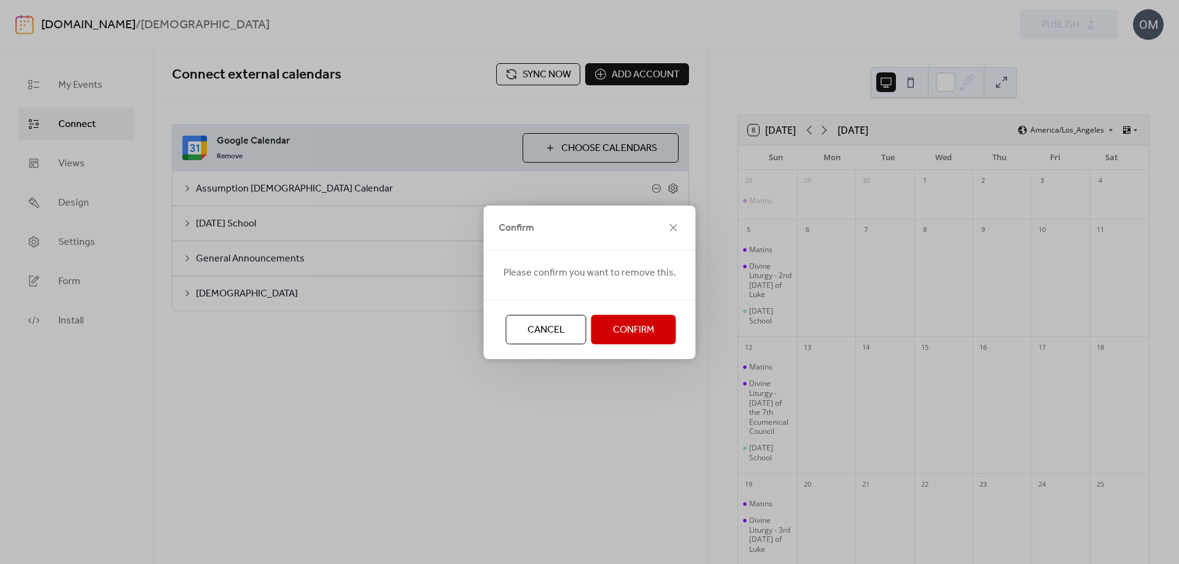 Image resolution: width=1179 pixels, height=564 pixels. What do you see at coordinates (546, 330) in the screenshot?
I see `span: Cancel` at bounding box center [546, 330].